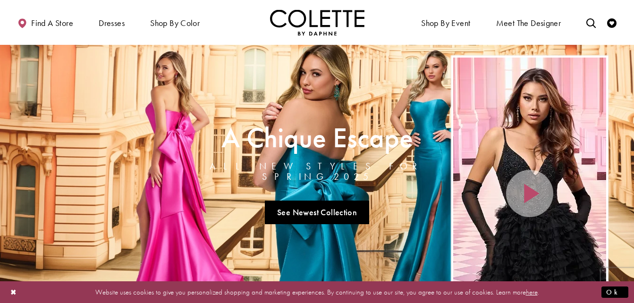 This screenshot has width=634, height=303. I want to click on span: Meet the designer, so click(529, 23).